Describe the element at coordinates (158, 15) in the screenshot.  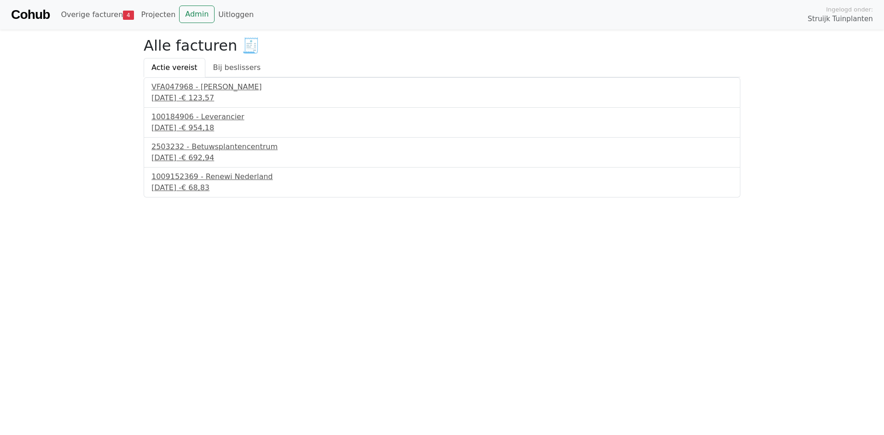
I see `a: Projecten` at that location.